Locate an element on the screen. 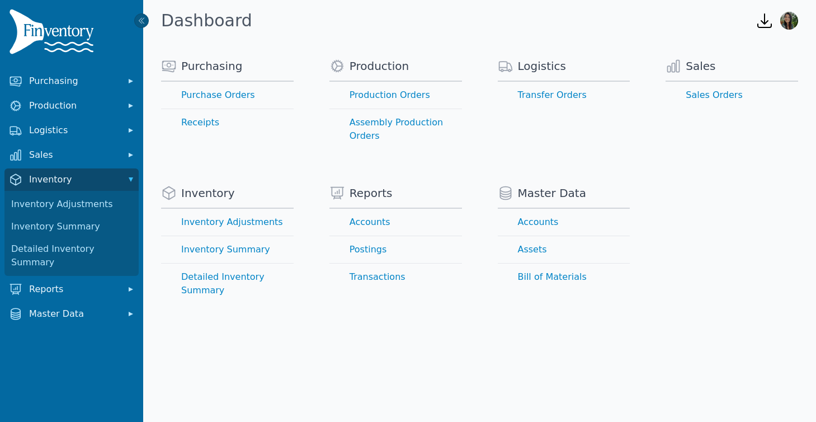 This screenshot has height=422, width=816. h1: Dashboard is located at coordinates (206, 21).